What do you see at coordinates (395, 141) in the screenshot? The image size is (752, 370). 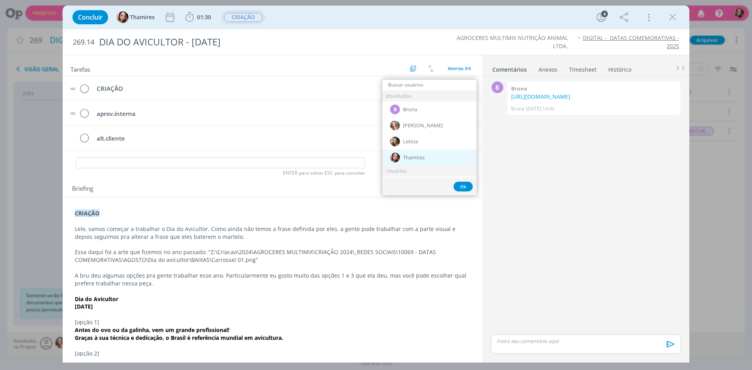 I see `img: L` at bounding box center [395, 141].